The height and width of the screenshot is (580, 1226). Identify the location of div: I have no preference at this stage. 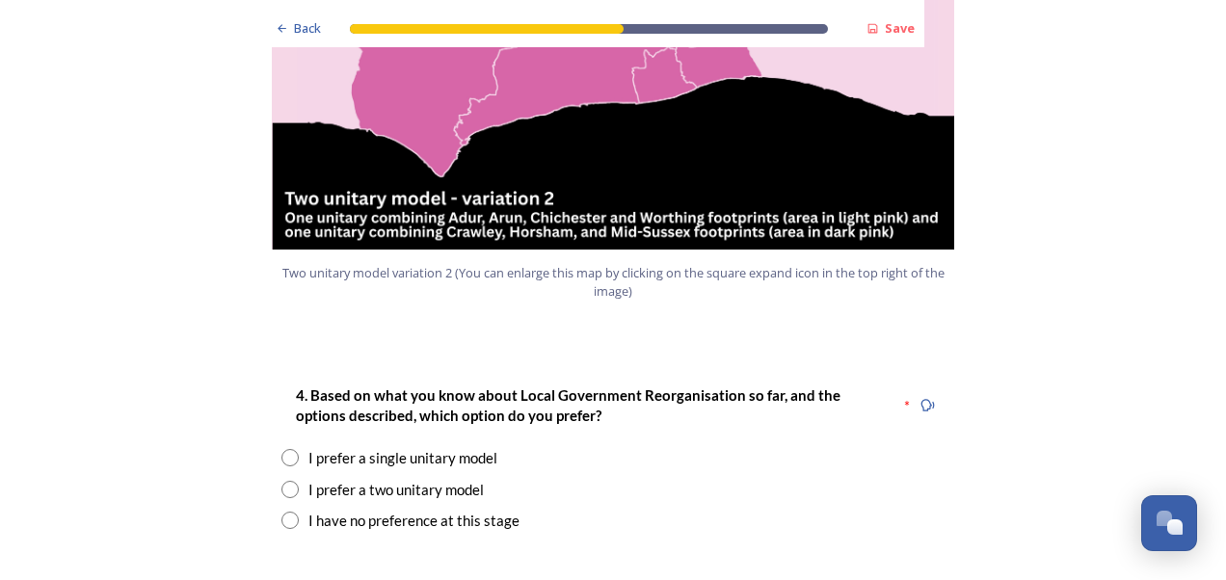
(414, 521).